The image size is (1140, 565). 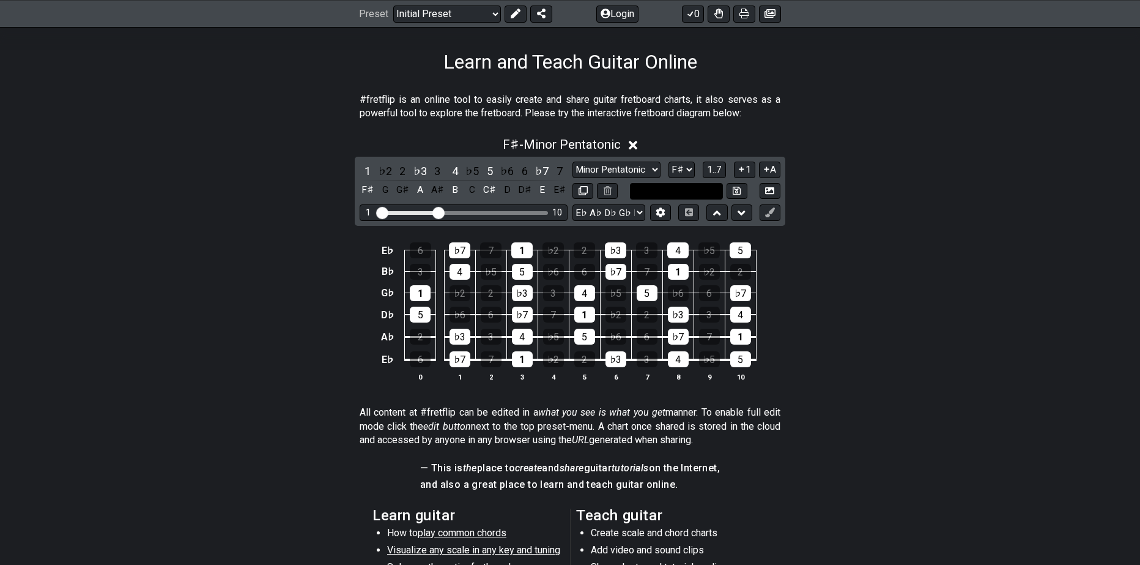 What do you see at coordinates (742, 212) in the screenshot?
I see `button: Move down` at bounding box center [742, 212].